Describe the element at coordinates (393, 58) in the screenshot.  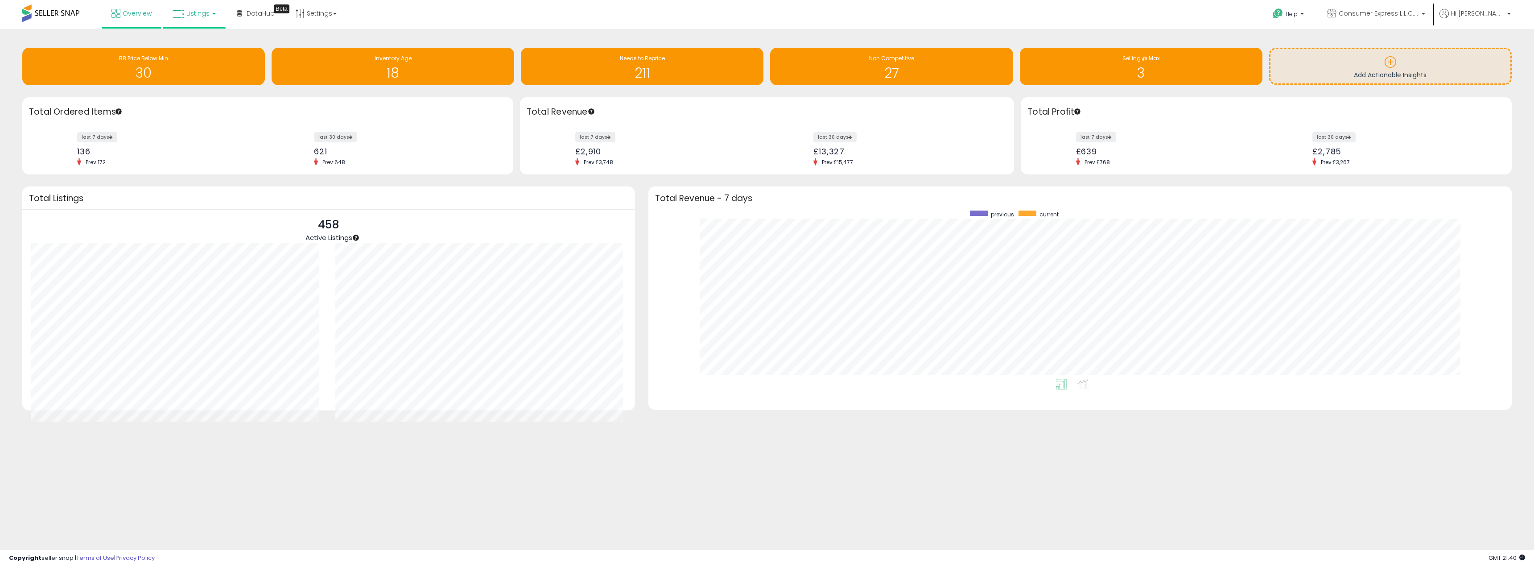
I see `span: Inventory Age` at that location.